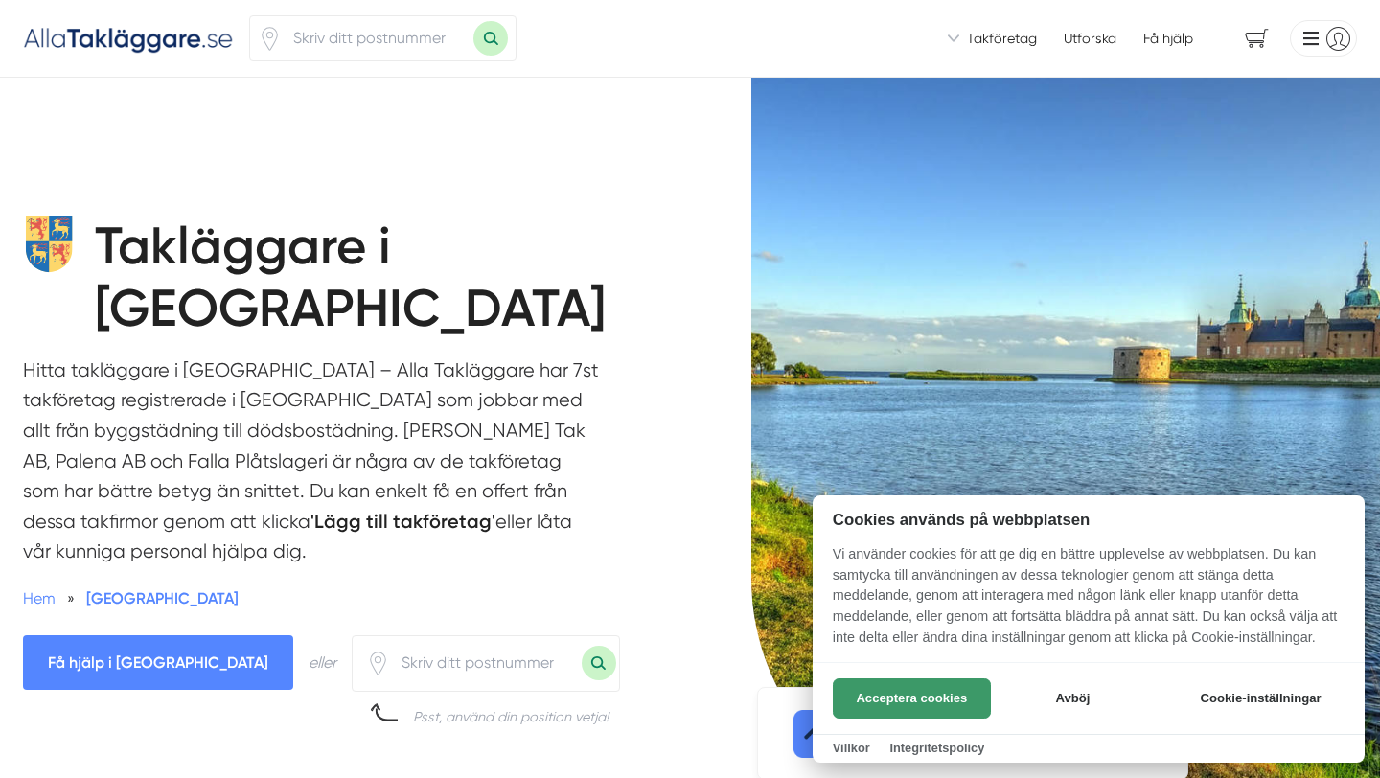  I want to click on button: Cookie-inställningar, so click(1260, 699).